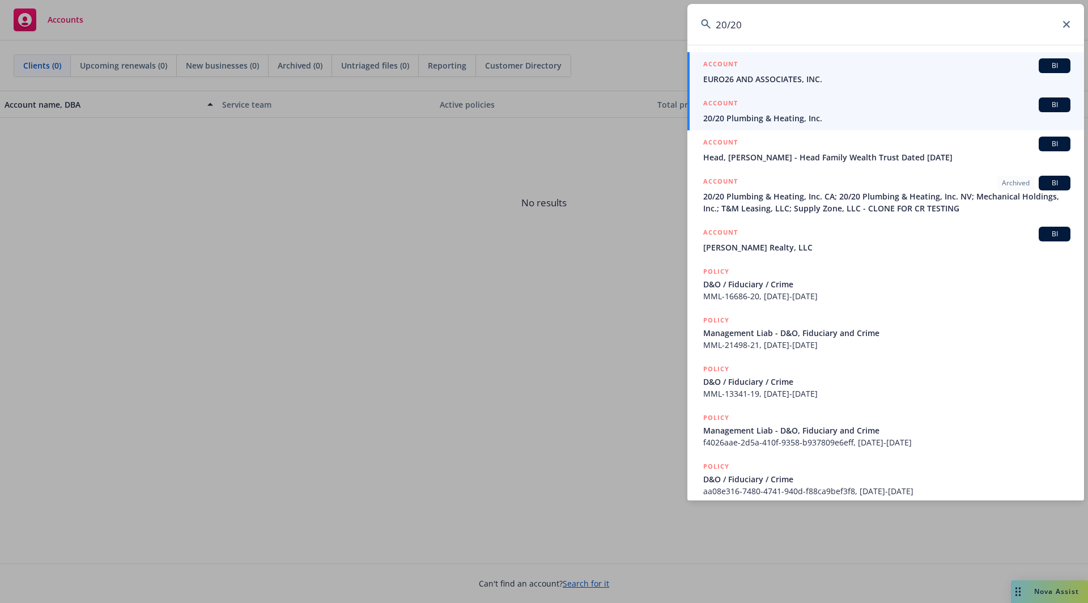 The image size is (1088, 603). I want to click on a: ACCOUNTArchivedBI20/20 Plumbing & Heating, Inc. CA; 20/20 Plumbing & Heating, Inc. NV; Mechanical..., so click(885, 195).